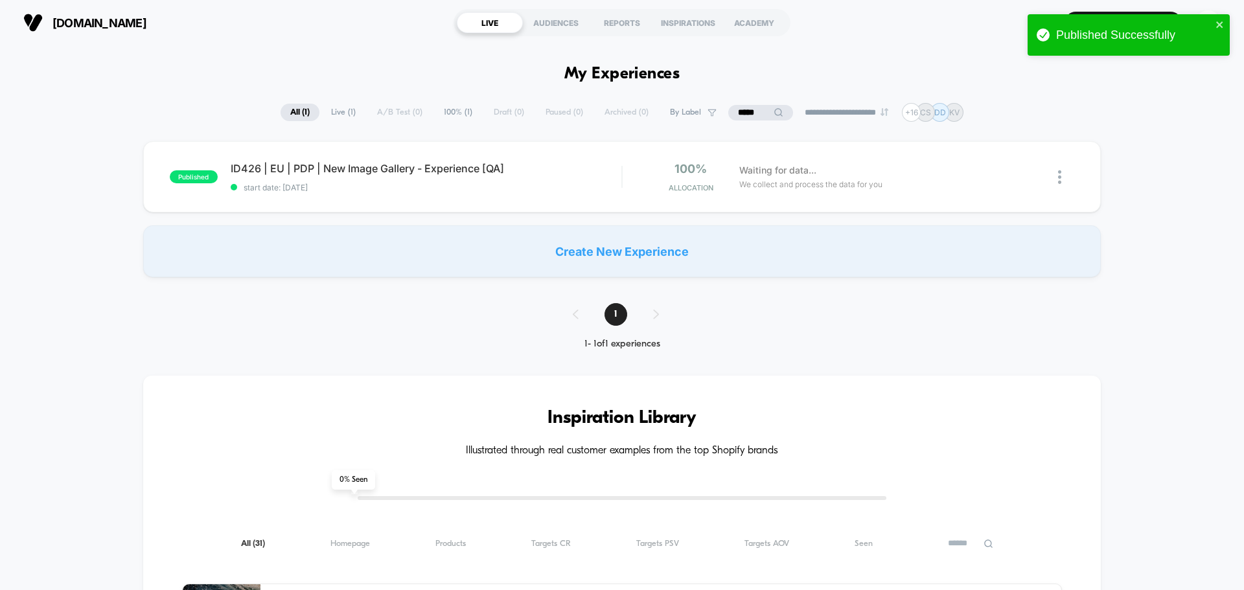 The width and height of the screenshot is (1244, 590). What do you see at coordinates (911, 112) in the screenshot?
I see `div: + 16` at bounding box center [911, 112].